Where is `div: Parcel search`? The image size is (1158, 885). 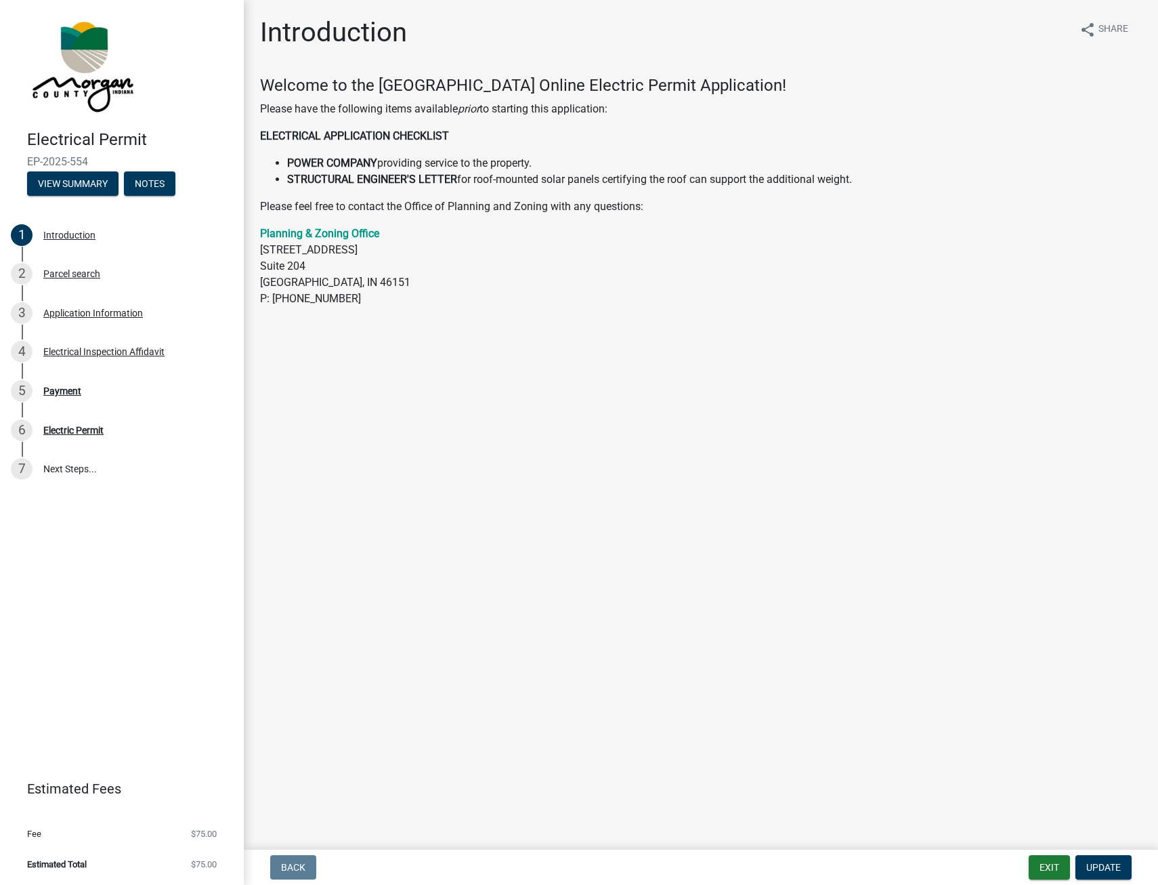
div: Parcel search is located at coordinates (72, 274).